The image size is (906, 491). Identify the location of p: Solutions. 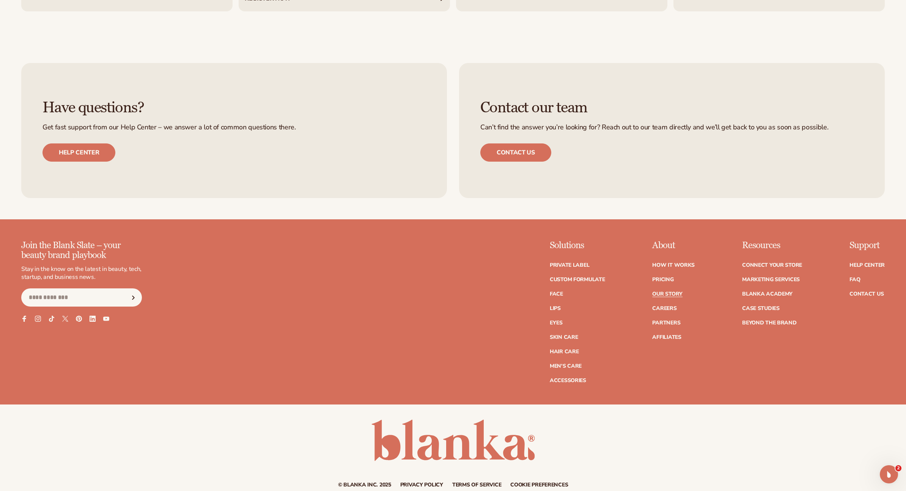
(577, 245).